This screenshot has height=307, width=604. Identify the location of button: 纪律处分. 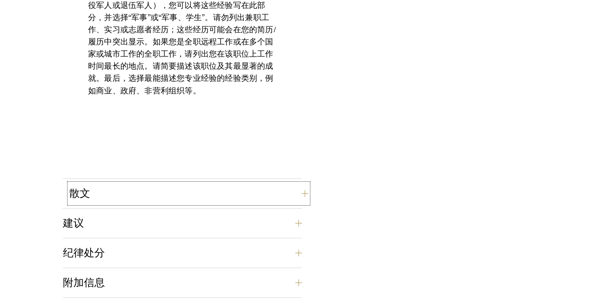
(182, 253).